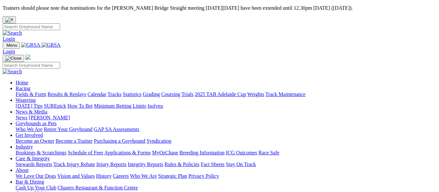 This screenshot has height=192, width=439. Describe the element at coordinates (31, 94) in the screenshot. I see `a: Fields & Form` at that location.